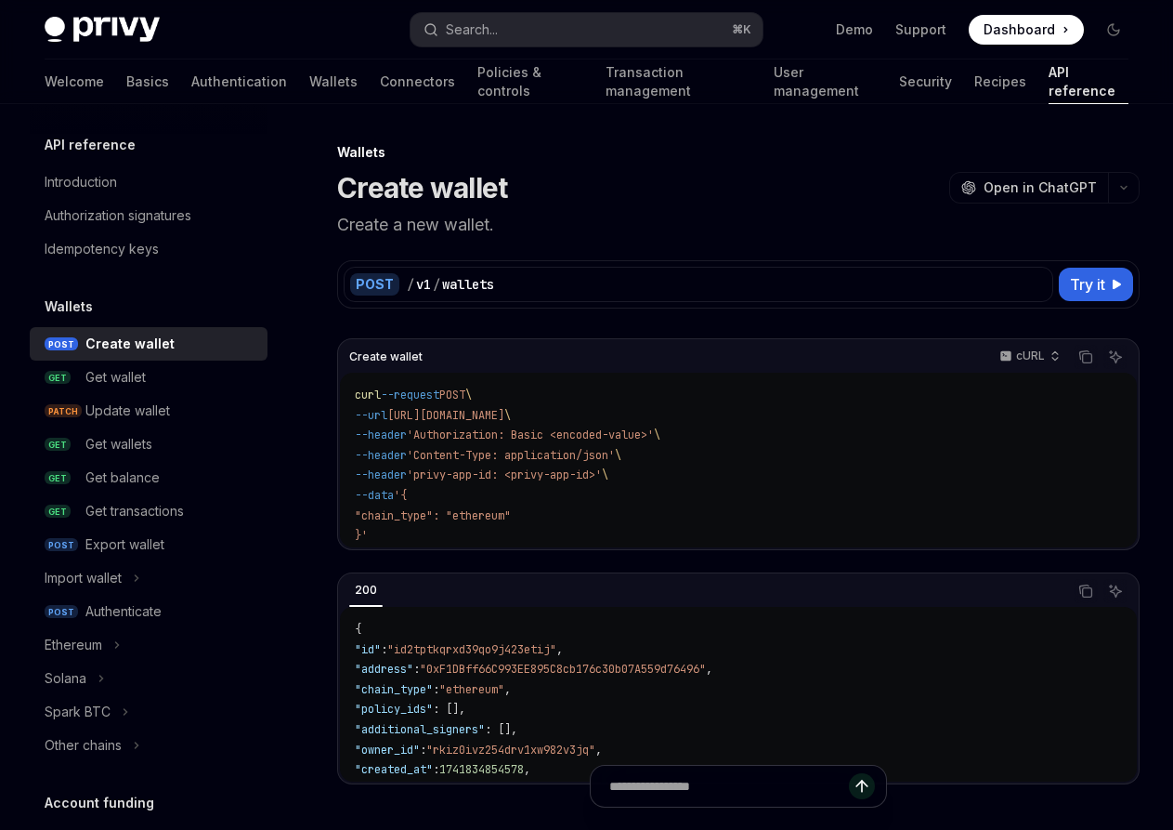  I want to click on div: Update wallet, so click(127, 411).